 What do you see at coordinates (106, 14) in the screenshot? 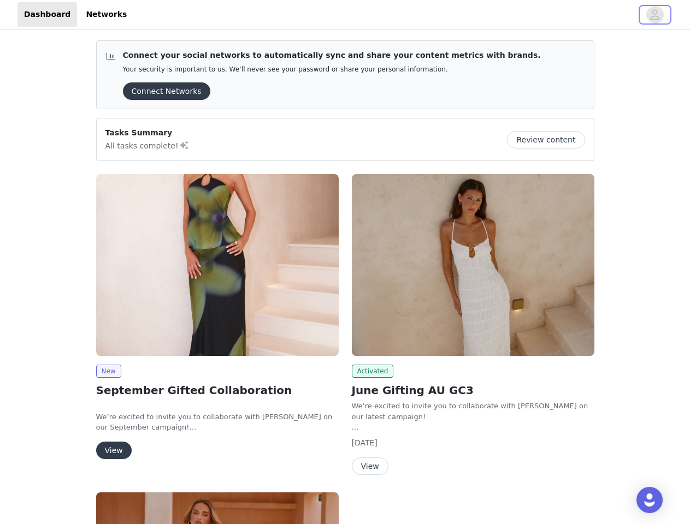
I see `a: Networks` at bounding box center [106, 14].